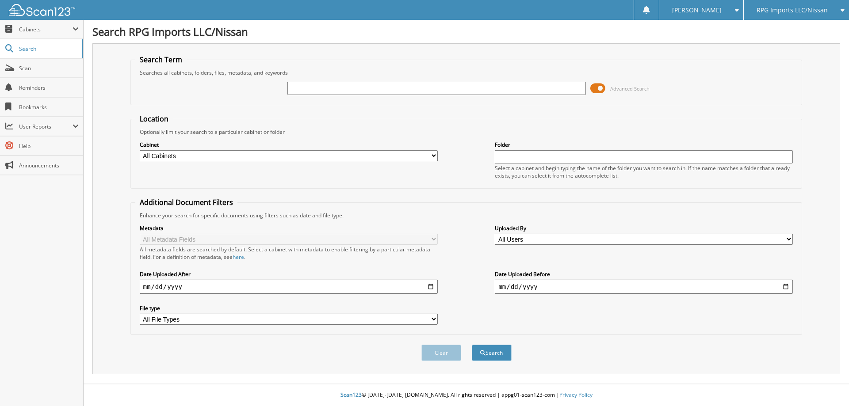 This screenshot has height=406, width=849. What do you see at coordinates (49, 107) in the screenshot?
I see `span: Bookmarks` at bounding box center [49, 107].